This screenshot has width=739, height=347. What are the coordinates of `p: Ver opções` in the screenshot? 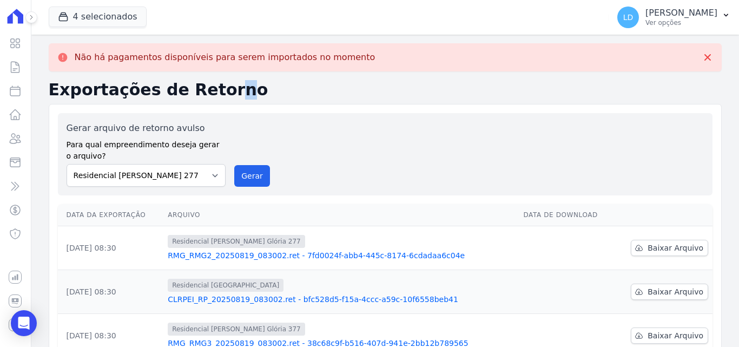 It's located at (681, 23).